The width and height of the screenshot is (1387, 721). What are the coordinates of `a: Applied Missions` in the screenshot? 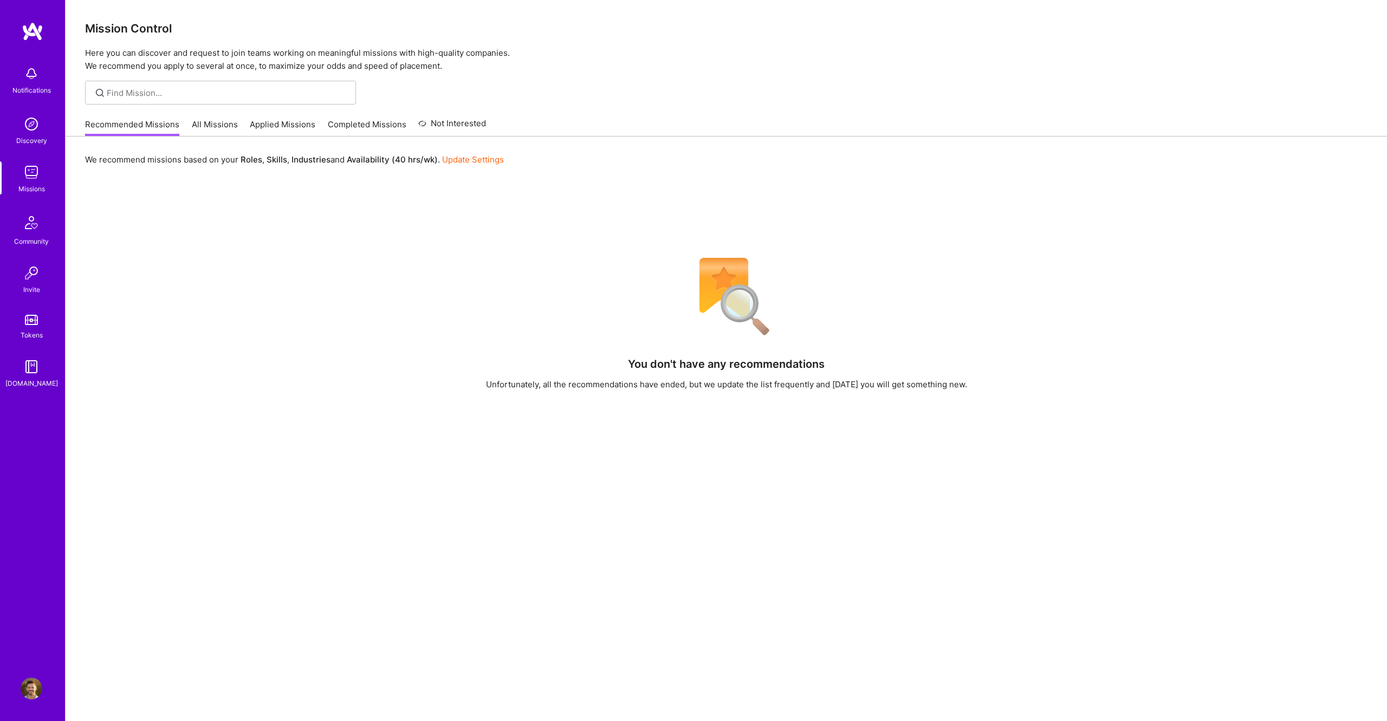 It's located at (282, 127).